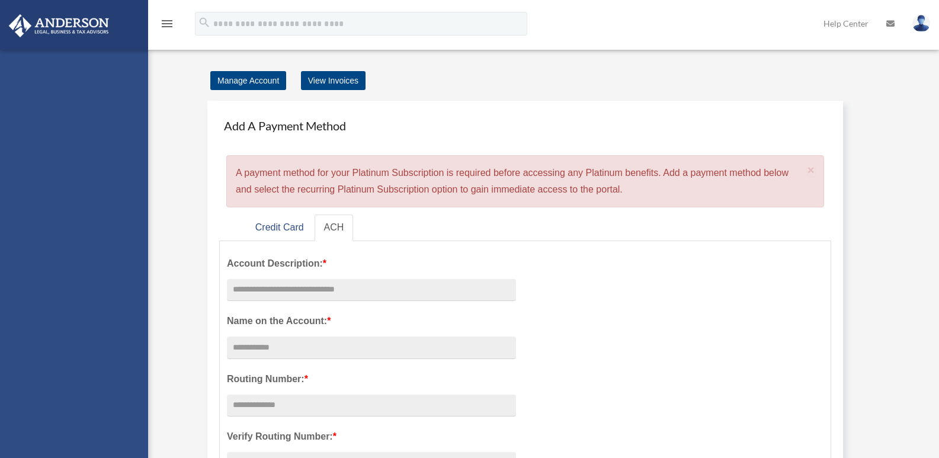  What do you see at coordinates (921, 23) in the screenshot?
I see `img: User Pic` at bounding box center [921, 23].